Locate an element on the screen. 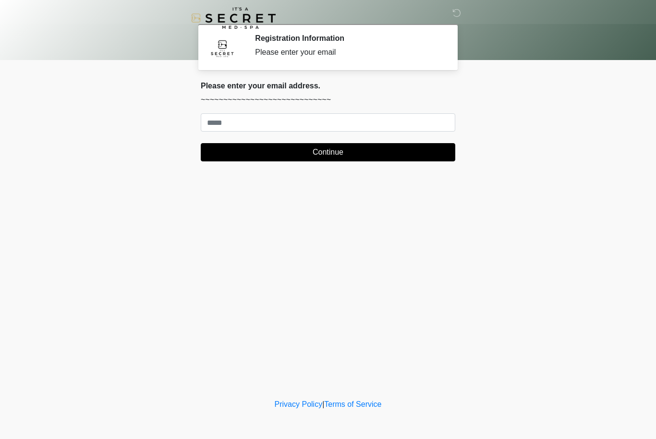 This screenshot has height=439, width=656. div: Please enter your email is located at coordinates (348, 52).